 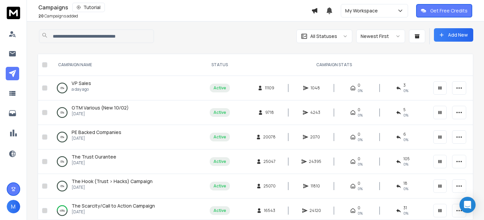 What do you see at coordinates (220, 65) in the screenshot?
I see `th: STATUS` at bounding box center [220, 65].